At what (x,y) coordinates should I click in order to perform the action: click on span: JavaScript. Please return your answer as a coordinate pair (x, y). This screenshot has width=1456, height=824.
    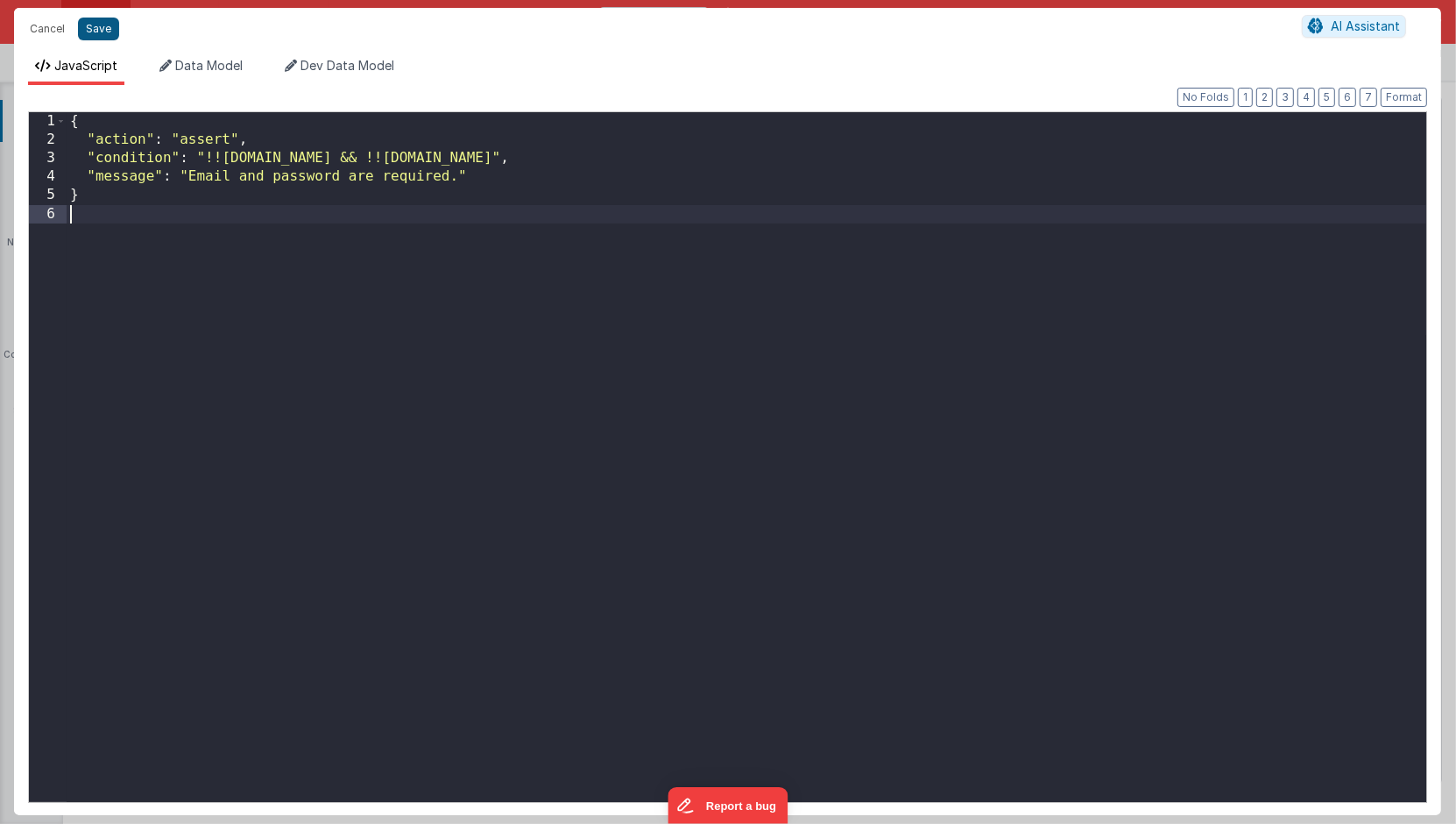
    Looking at the image, I should click on (86, 65).